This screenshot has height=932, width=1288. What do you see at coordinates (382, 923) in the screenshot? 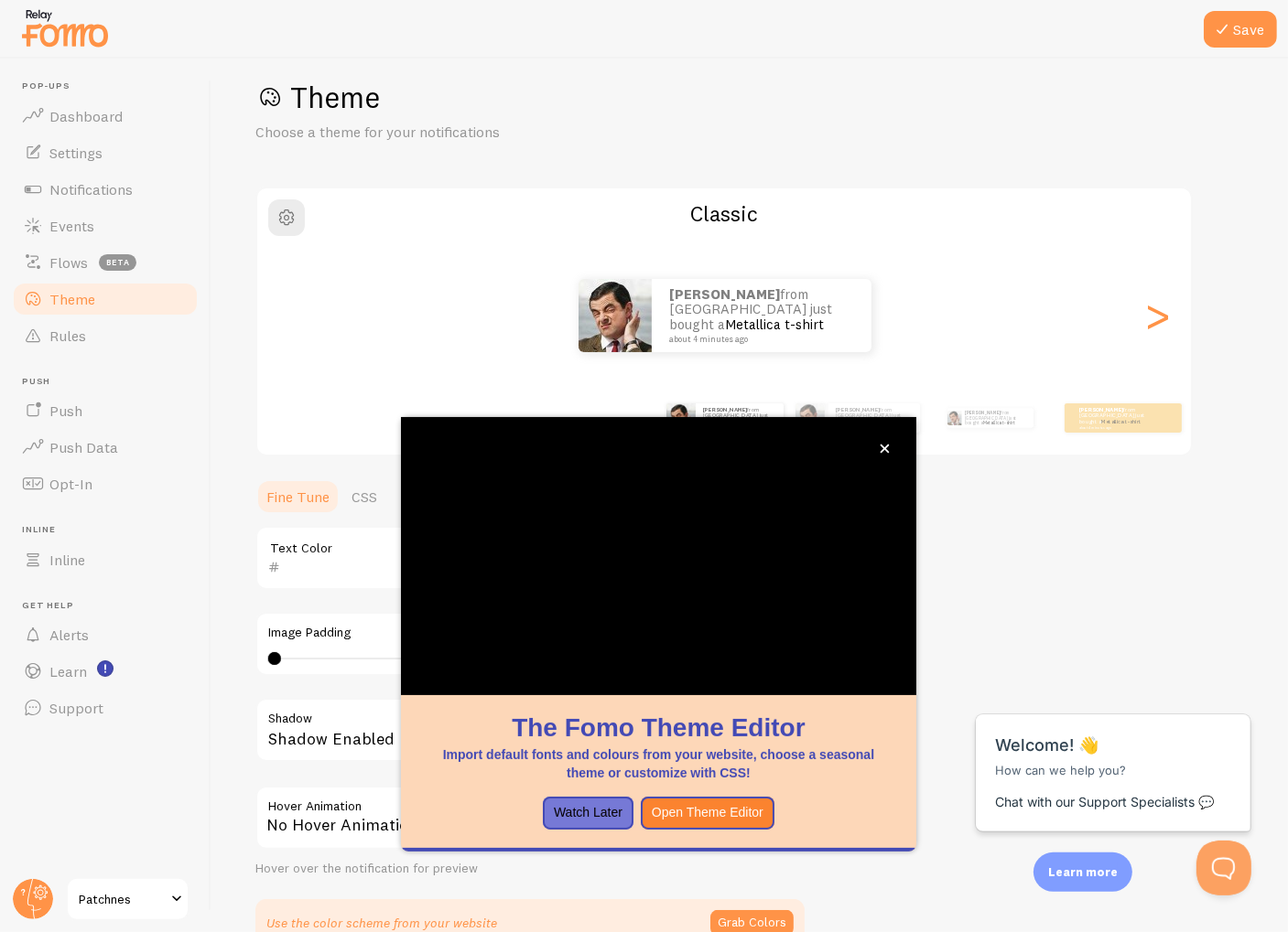
I see `p: Use the color scheme from your website` at bounding box center [382, 923].